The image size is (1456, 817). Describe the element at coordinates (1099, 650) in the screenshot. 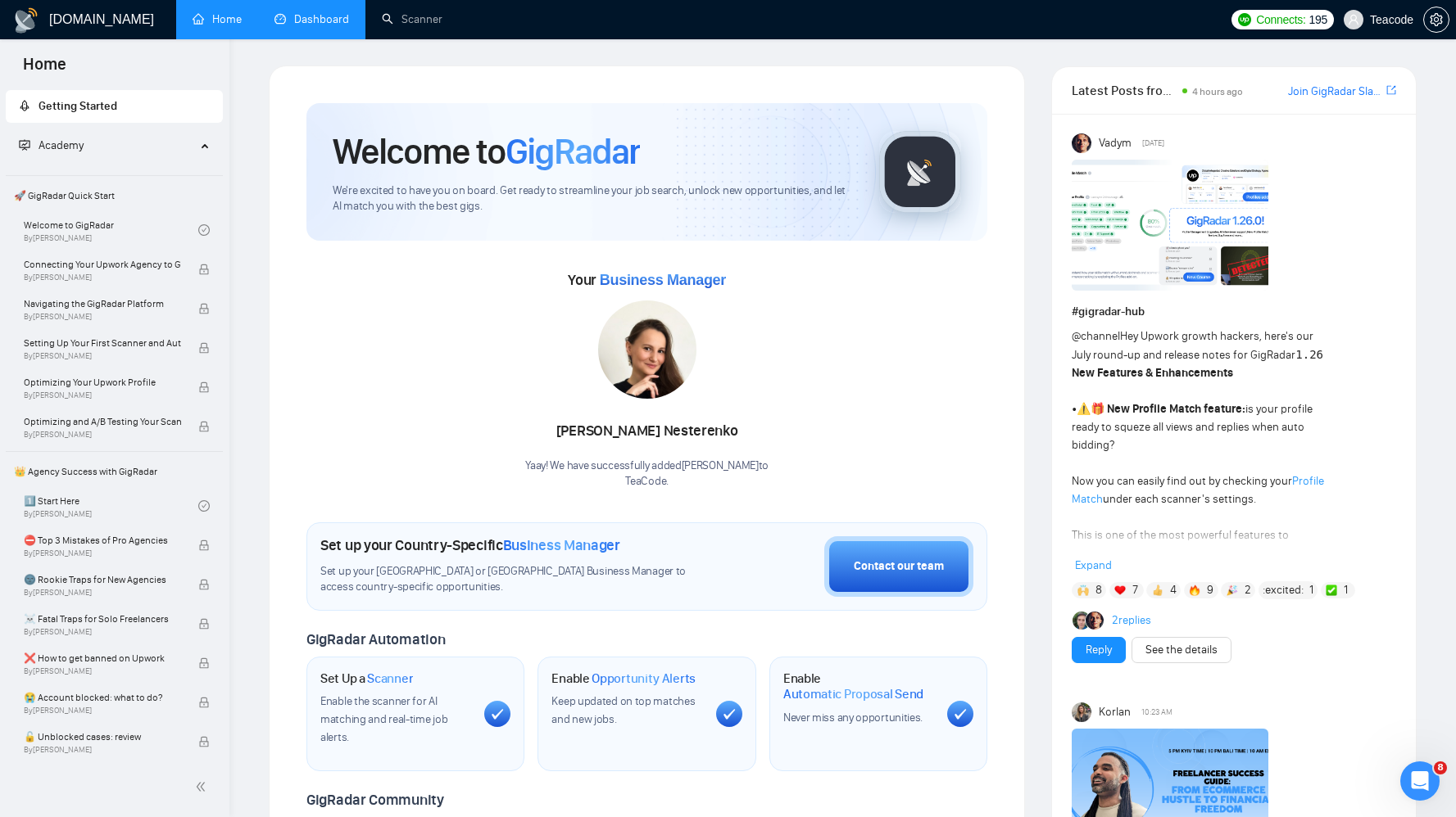

I see `button: Reply` at that location.